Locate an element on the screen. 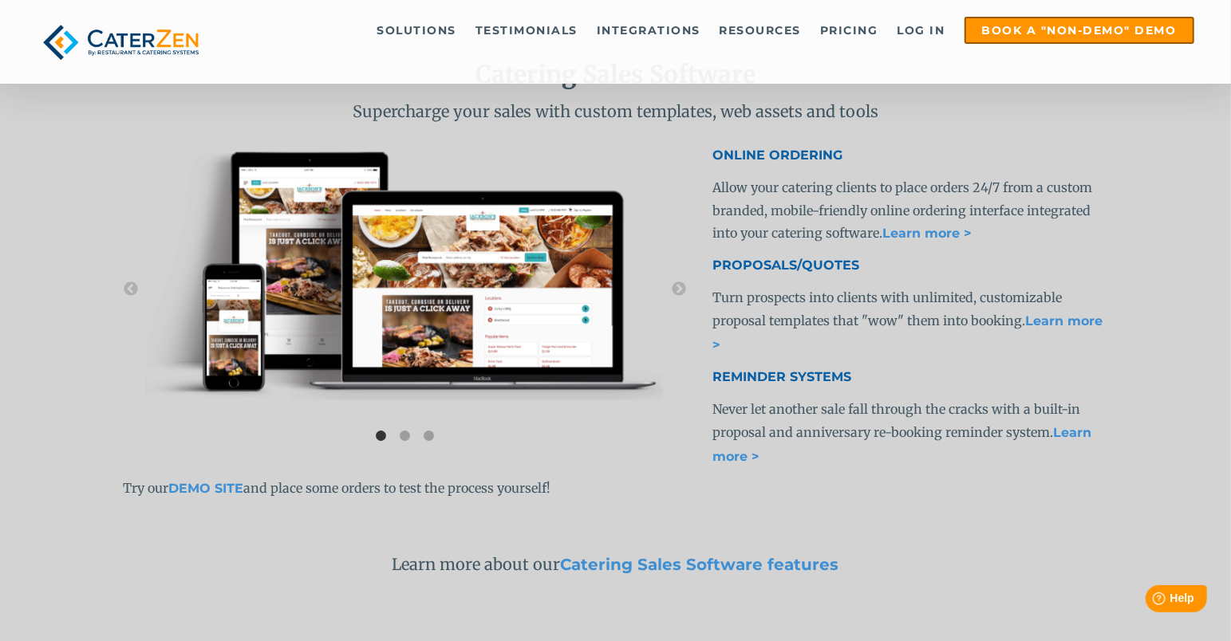 The height and width of the screenshot is (641, 1231). p: Allow your catering clients to place orders 24/7 from a custom branded, mobile-friendly online or... is located at coordinates (910, 211).